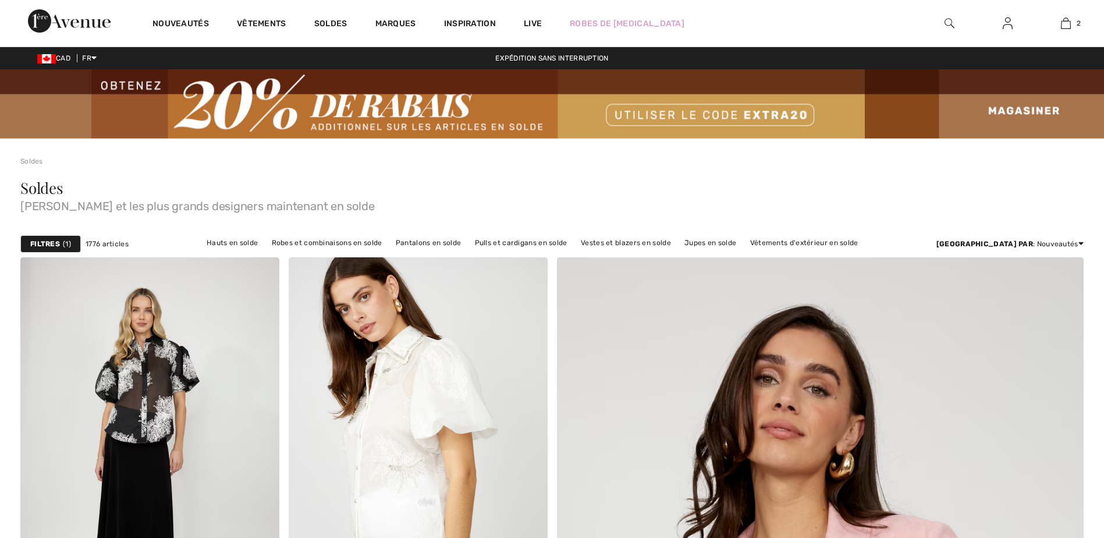 The height and width of the screenshot is (538, 1104). I want to click on span: FR, so click(89, 58).